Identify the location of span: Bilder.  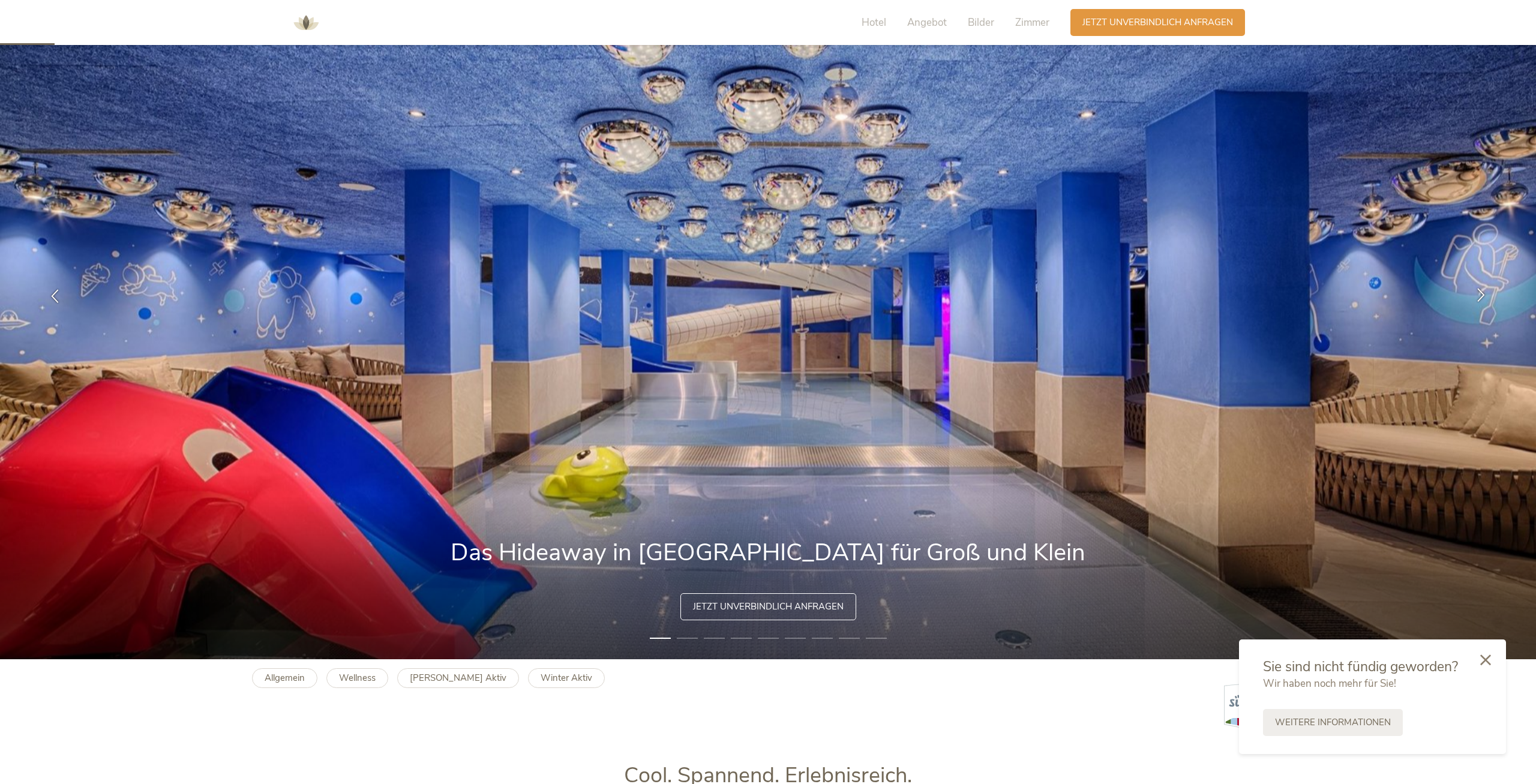
(981, 22).